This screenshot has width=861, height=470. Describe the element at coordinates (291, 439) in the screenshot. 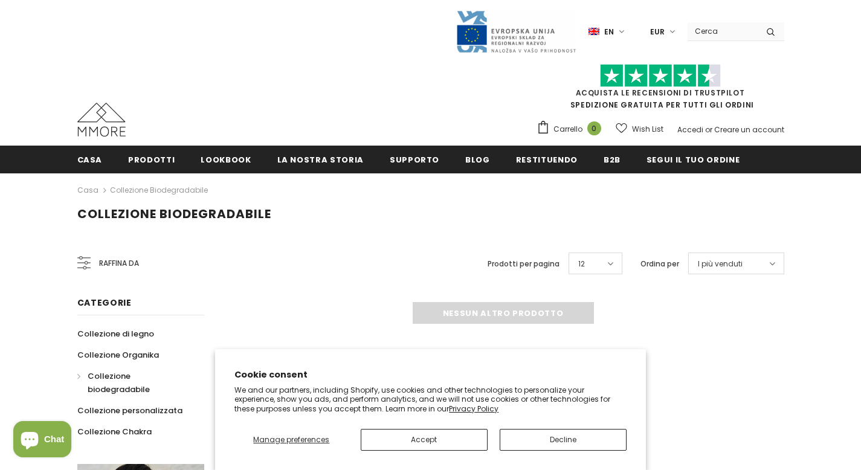

I see `span: Manage preferences` at that location.